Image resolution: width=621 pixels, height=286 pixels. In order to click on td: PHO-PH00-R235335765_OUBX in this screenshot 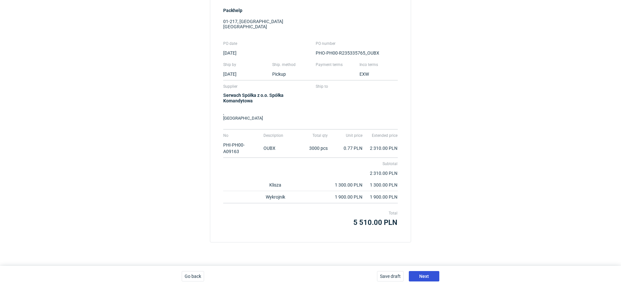, I will do `click(354, 53)`.